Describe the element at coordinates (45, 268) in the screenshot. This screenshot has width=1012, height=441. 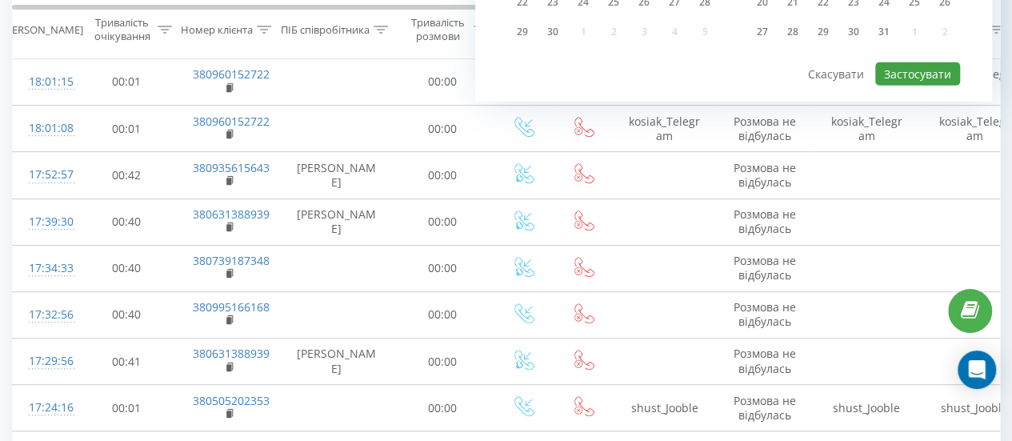
I see `div: 17:34:33` at that location.